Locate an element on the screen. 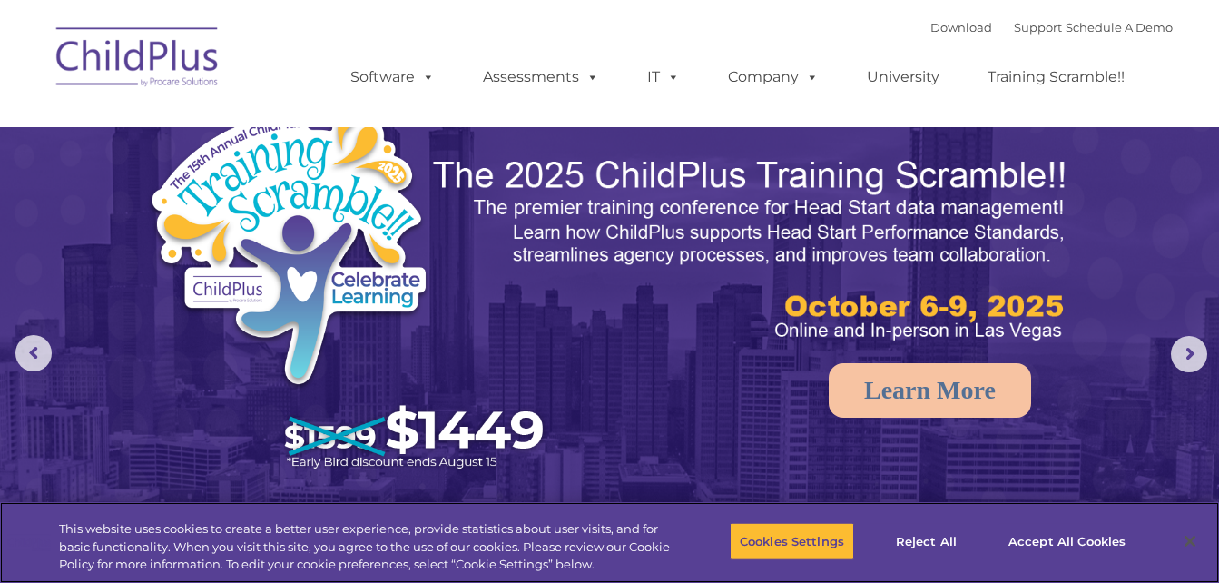 This screenshot has width=1219, height=583. button: Accept All Cookies is located at coordinates (1067, 541).